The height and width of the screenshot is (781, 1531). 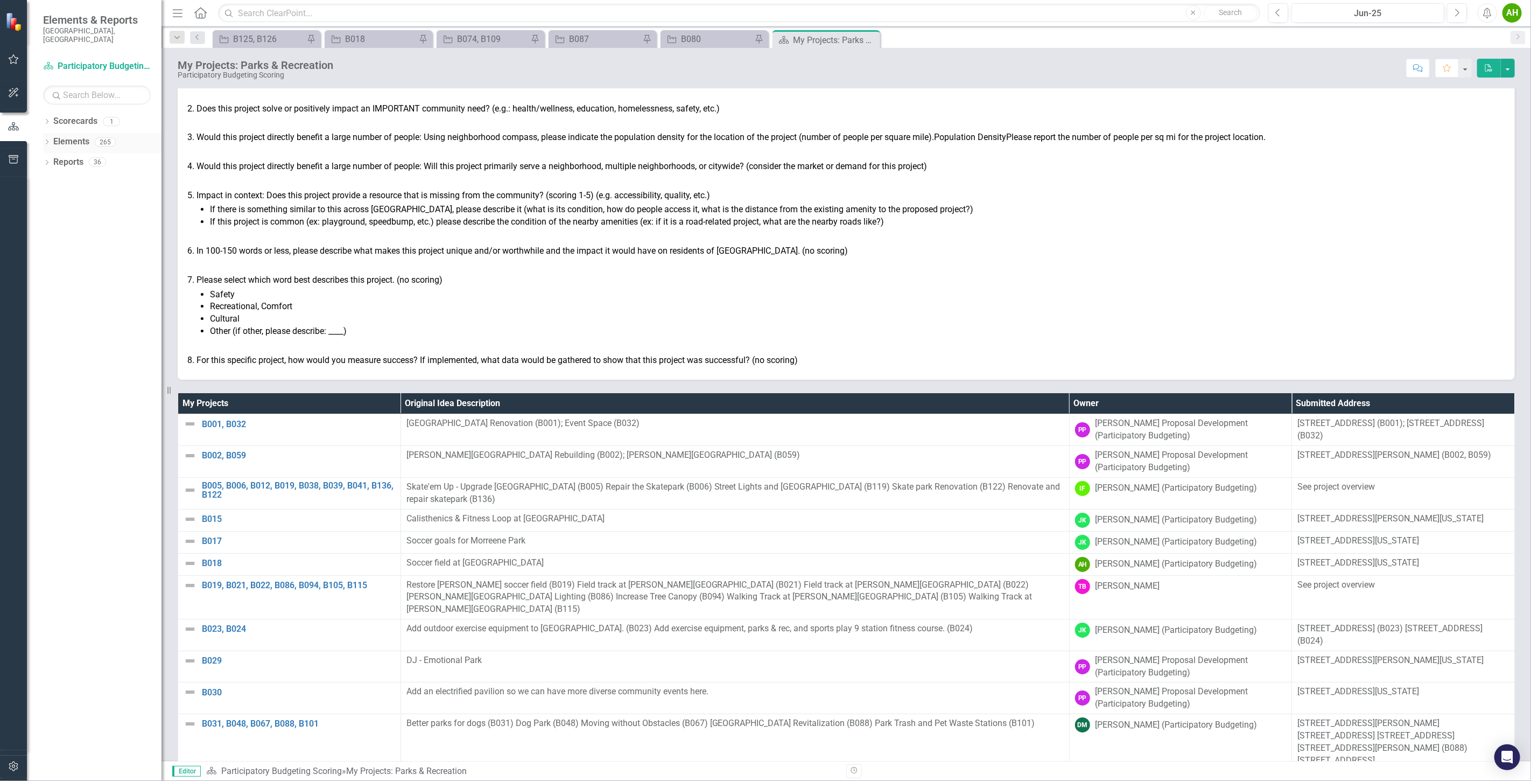 I want to click on a: B023, B024, so click(x=298, y=629).